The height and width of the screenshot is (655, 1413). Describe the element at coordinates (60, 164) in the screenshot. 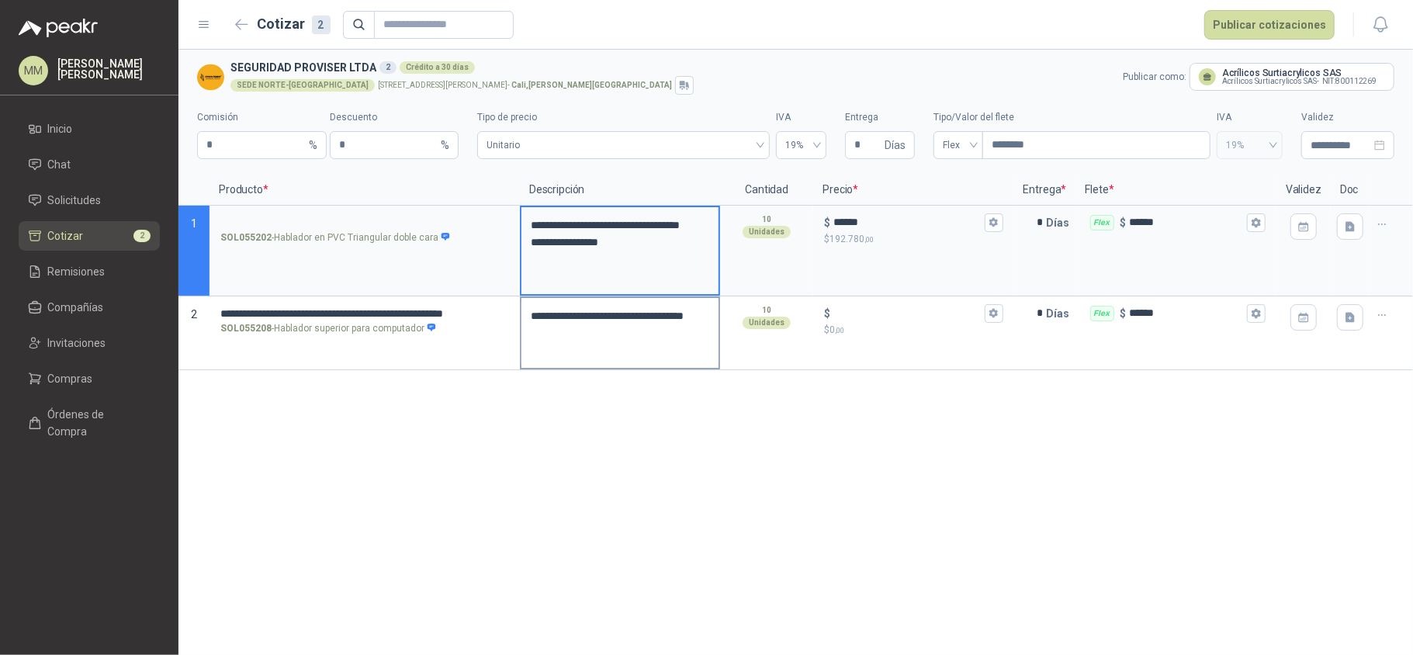

I see `span: Chat` at that location.